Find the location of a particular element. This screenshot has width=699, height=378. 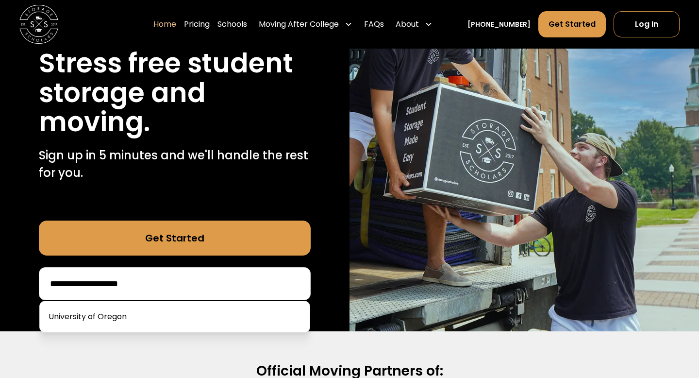

h1: Stress free student storage and moving. is located at coordinates (175, 93).